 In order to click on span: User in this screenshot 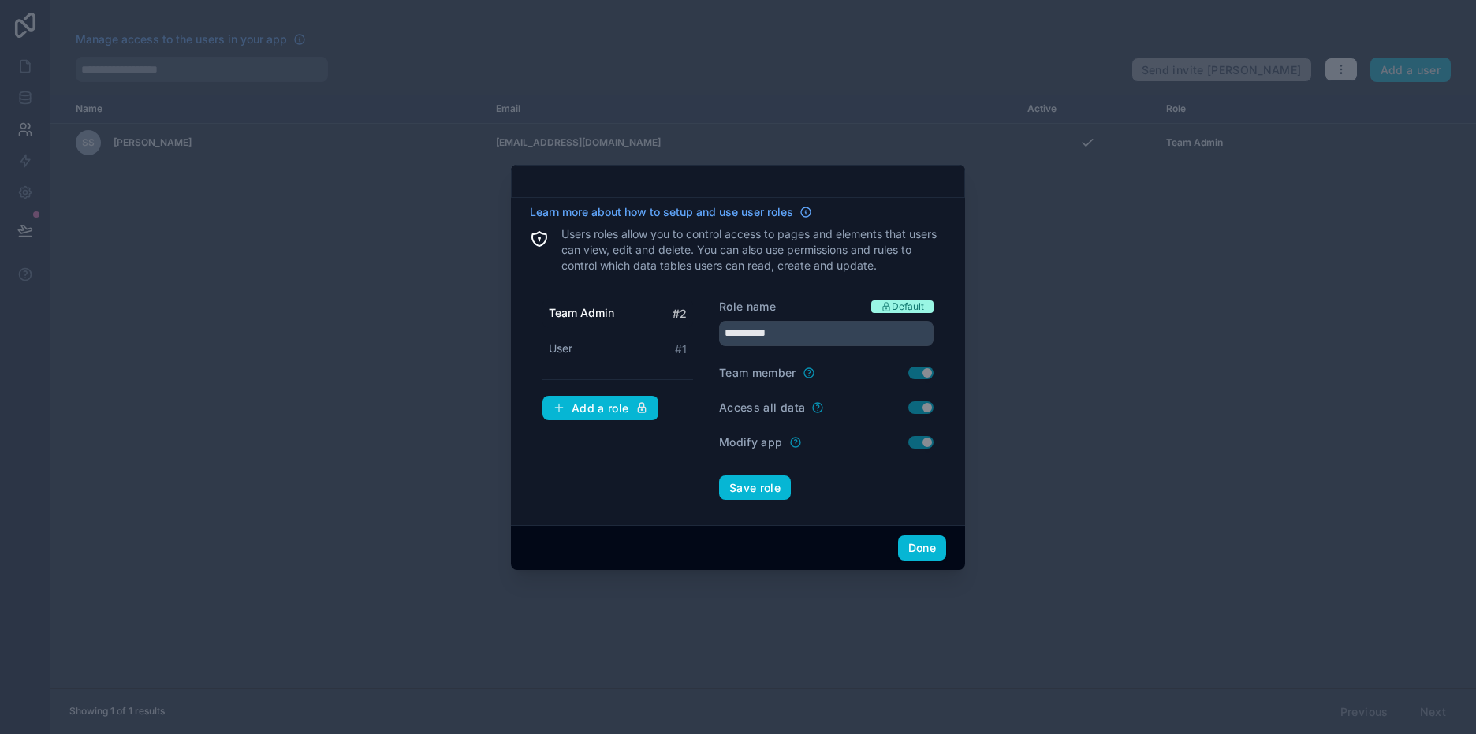, I will do `click(560, 348)`.